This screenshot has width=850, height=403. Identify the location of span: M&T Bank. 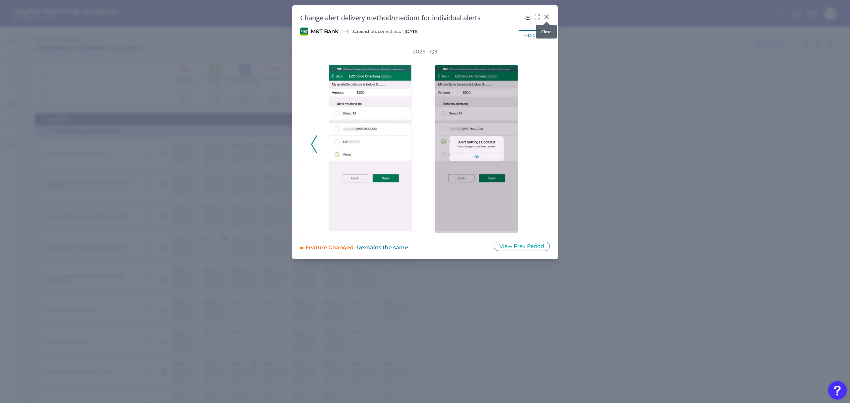
(325, 32).